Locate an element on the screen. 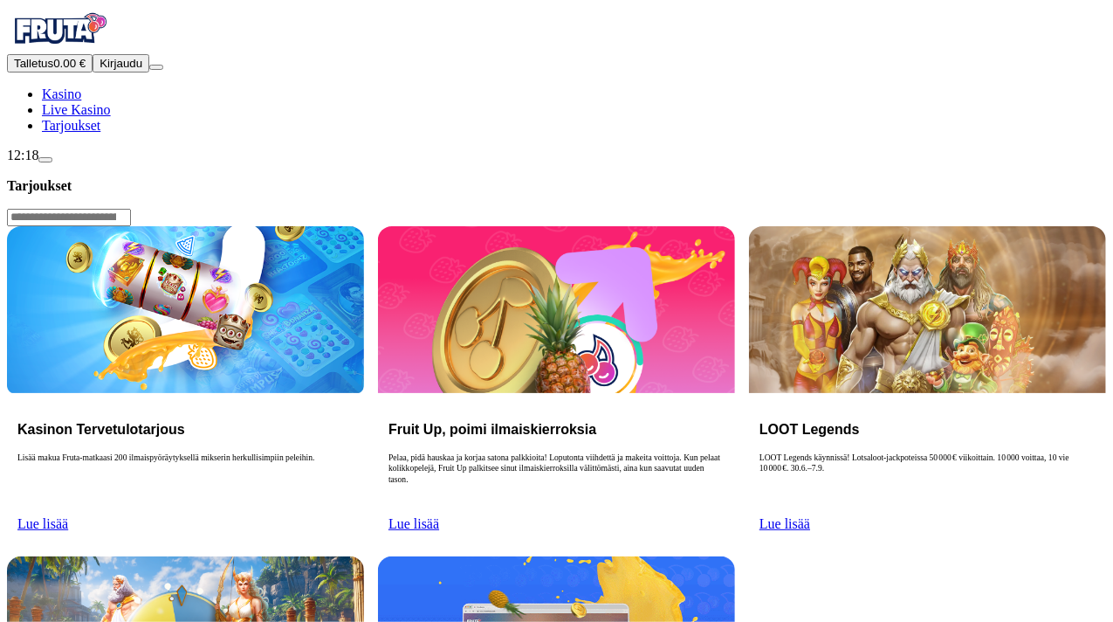  input: Search is located at coordinates (69, 217).